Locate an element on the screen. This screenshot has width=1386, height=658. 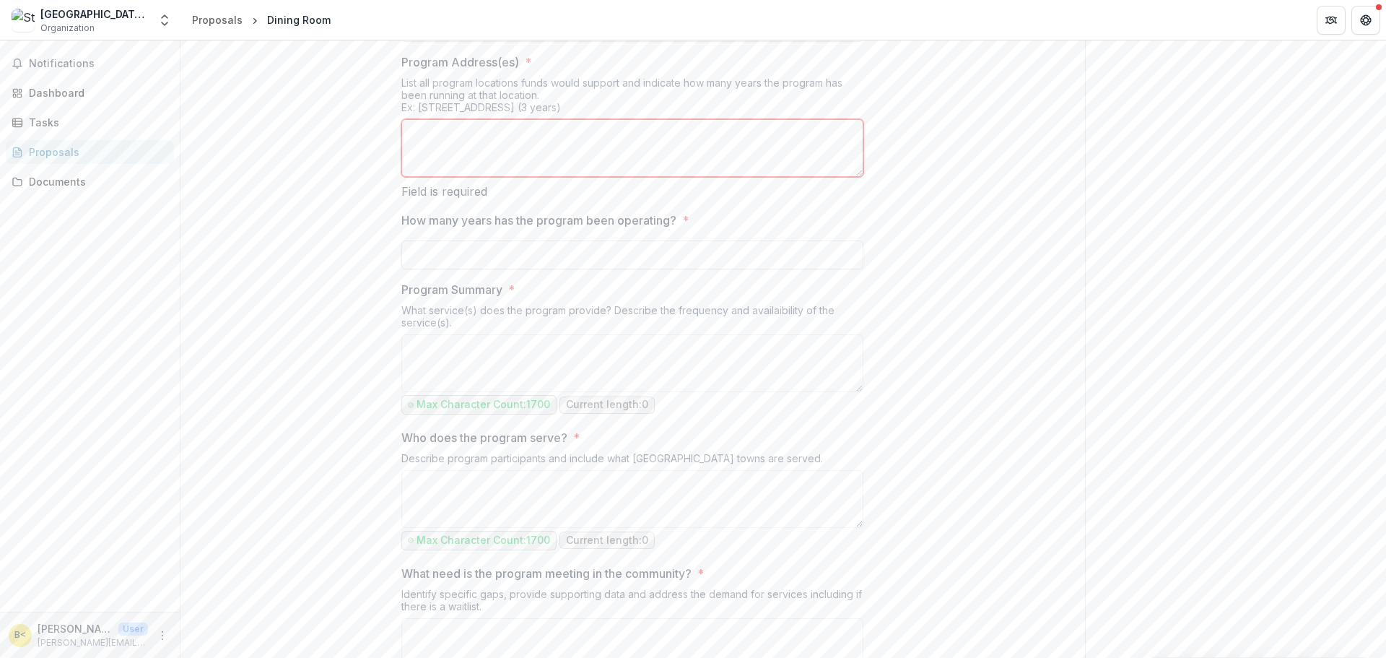
div: Dining Room is located at coordinates (299, 19).